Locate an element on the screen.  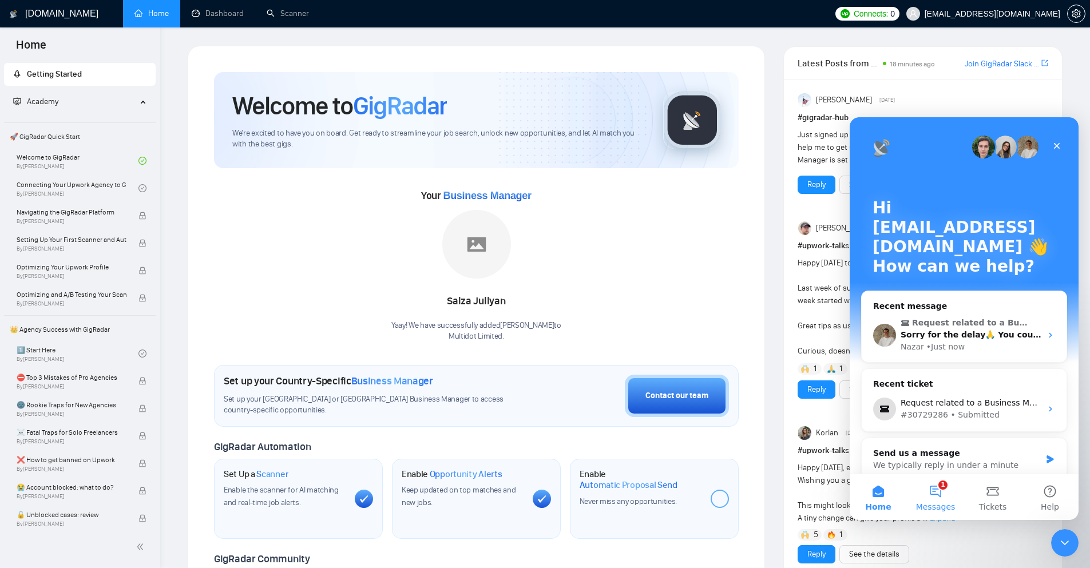
a: setting is located at coordinates (1076, 14).